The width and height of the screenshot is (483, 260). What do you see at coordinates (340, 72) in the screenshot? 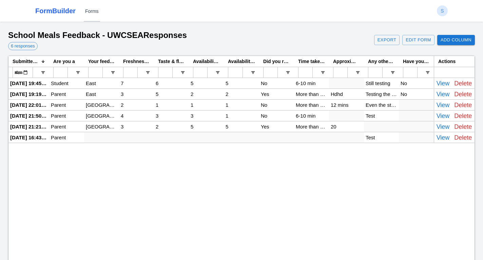
I see `input: Approximately how much time did it take to get your food? Filter Input` at bounding box center [340, 72].